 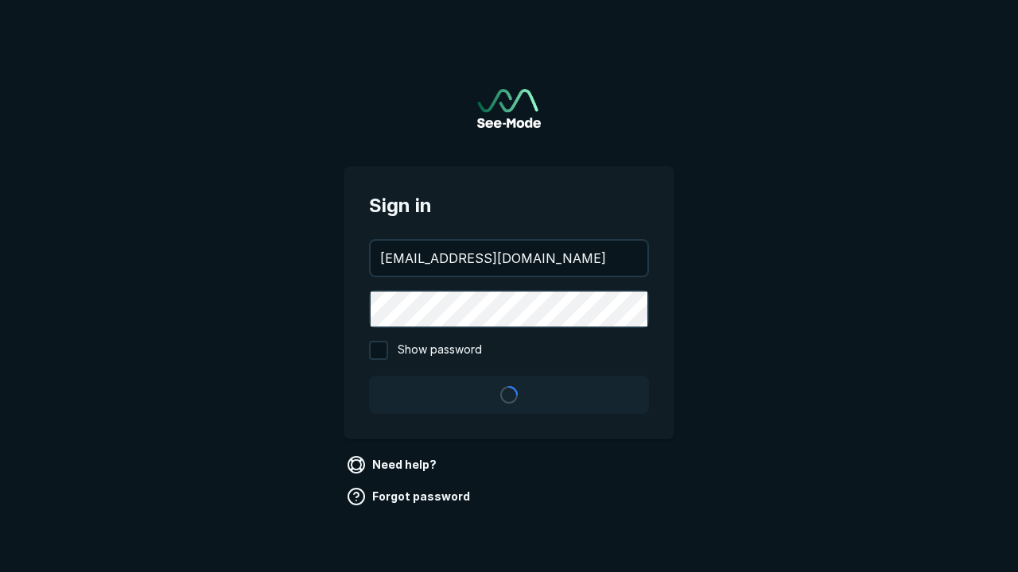 I want to click on img: See-Mode Logo, so click(x=509, y=108).